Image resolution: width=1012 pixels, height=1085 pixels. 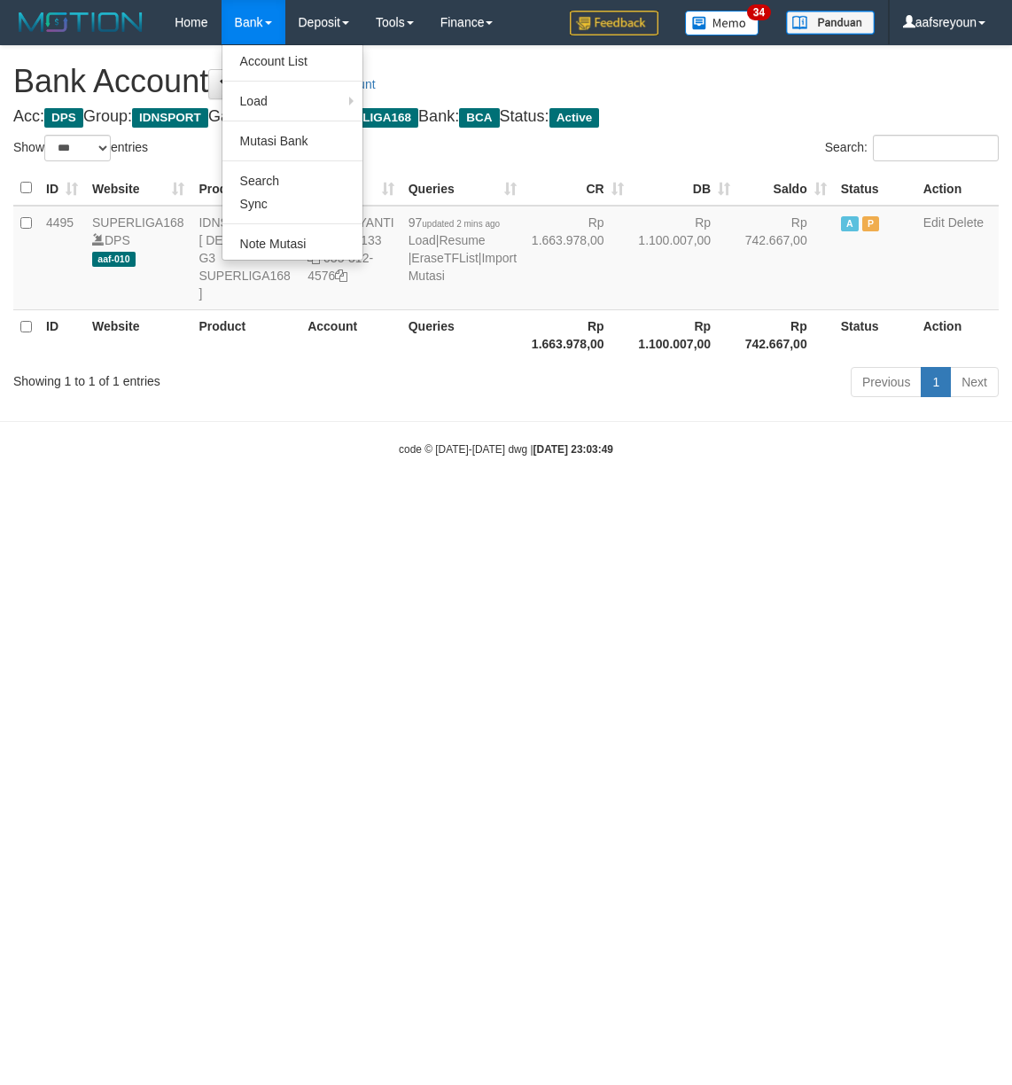 What do you see at coordinates (506, 117) in the screenshot?
I see `h4: Acc: Group: Game: Bank: Status:` at bounding box center [506, 117].